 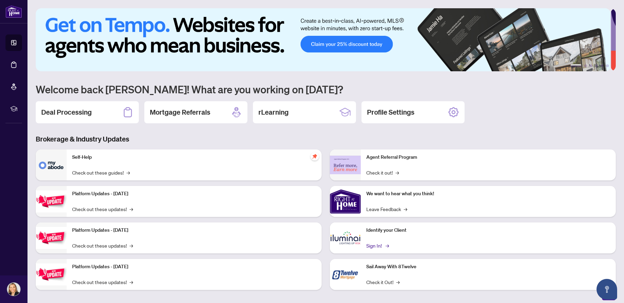 What do you see at coordinates (345, 238) in the screenshot?
I see `img: Identify your Client` at bounding box center [345, 238].